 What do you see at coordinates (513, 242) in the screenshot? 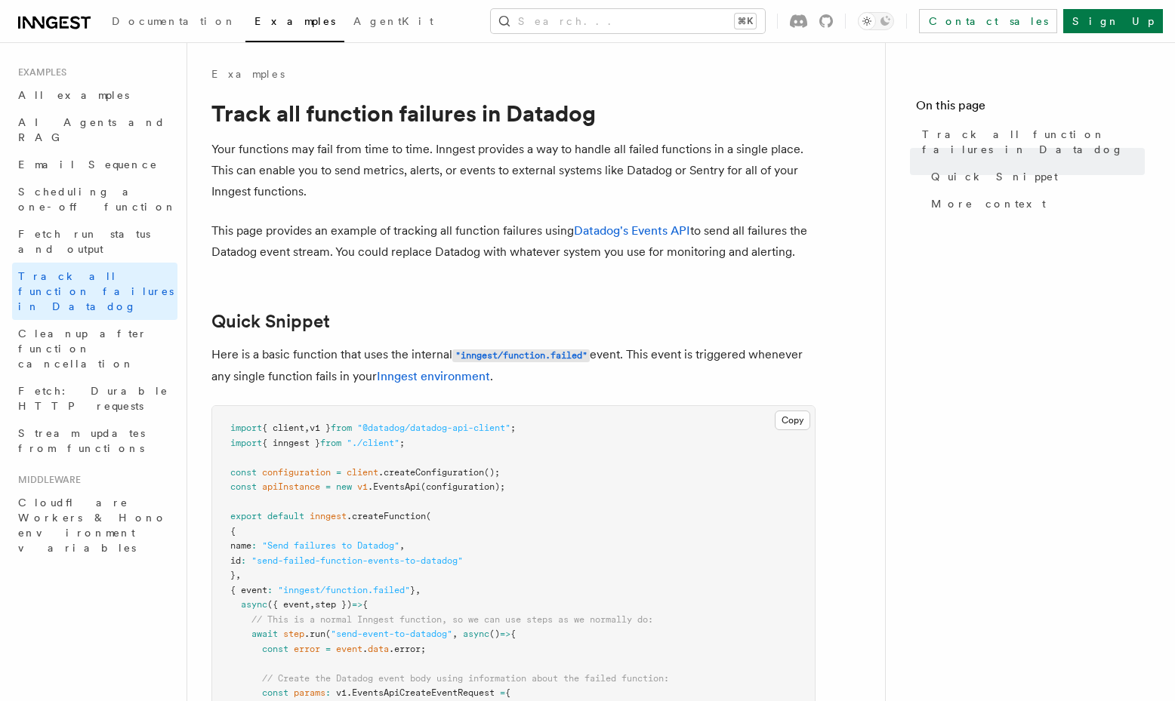
I see `p: This page provides an example of tracking all function failures using to send all failures the Da...` at bounding box center [513, 242].